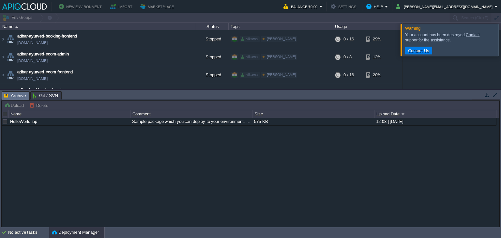 The width and height of the screenshot is (501, 238). I want to click on button: Delete, so click(40, 105).